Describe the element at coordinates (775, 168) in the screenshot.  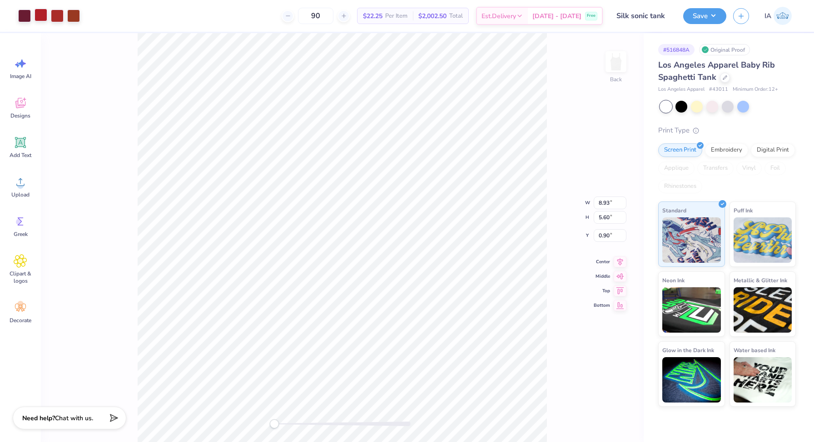
I see `div: Foil` at that location.